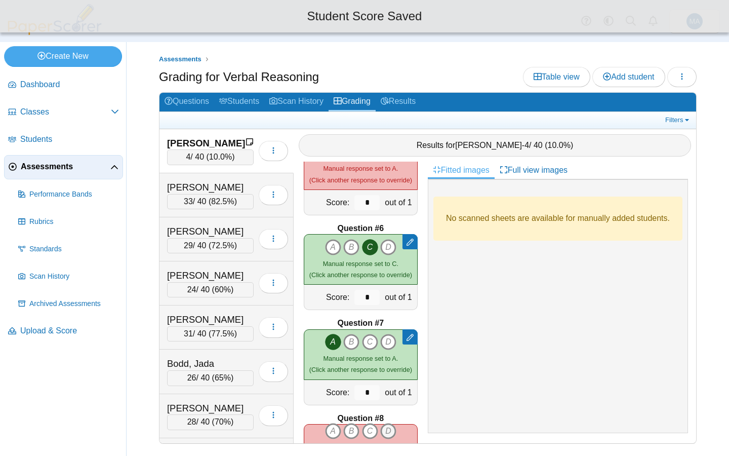 The width and height of the screenshot is (729, 456). Describe the element at coordinates (192, 289) in the screenshot. I see `span: 24` at that location.